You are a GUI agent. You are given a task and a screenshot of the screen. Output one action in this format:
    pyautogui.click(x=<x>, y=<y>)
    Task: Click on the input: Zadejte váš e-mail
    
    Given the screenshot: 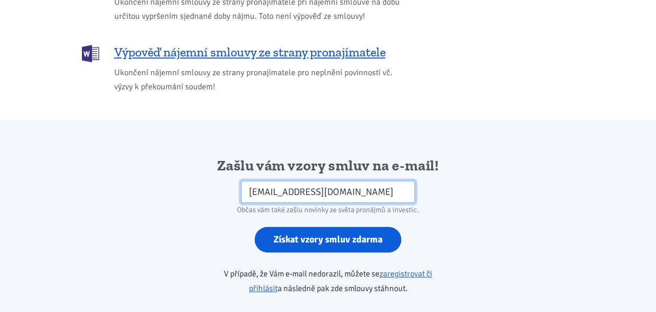 What is the action you would take?
    pyautogui.click(x=328, y=192)
    